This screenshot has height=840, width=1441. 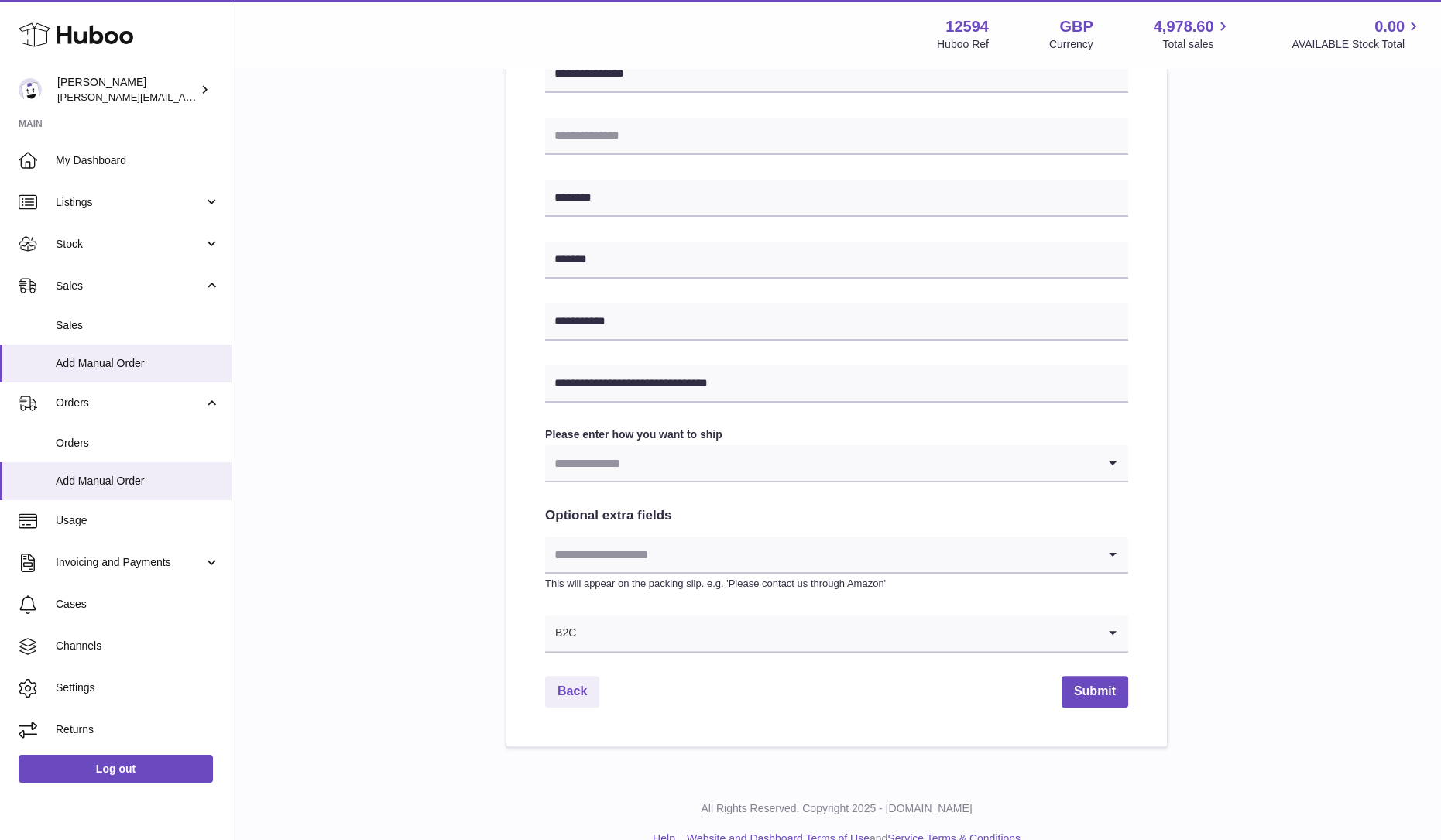 I want to click on span: AVAILABLE Stock Total, so click(x=1356, y=44).